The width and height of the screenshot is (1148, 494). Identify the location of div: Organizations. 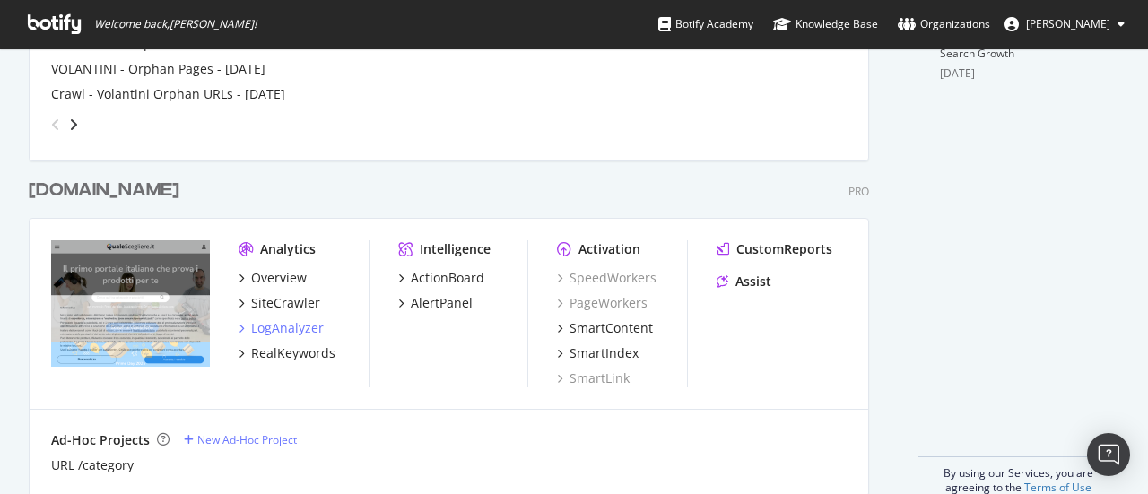
(944, 24).